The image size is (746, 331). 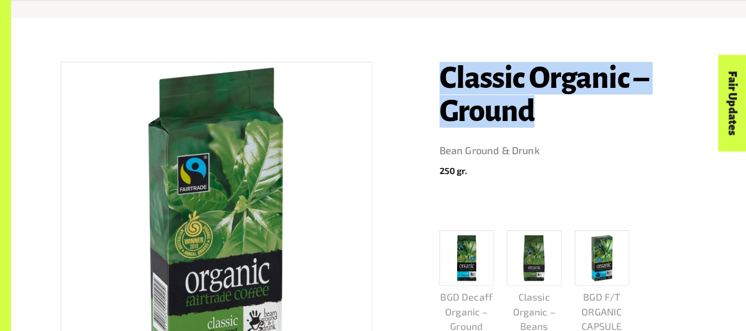 I want to click on a: Bean Ground & Drunk, so click(x=568, y=151).